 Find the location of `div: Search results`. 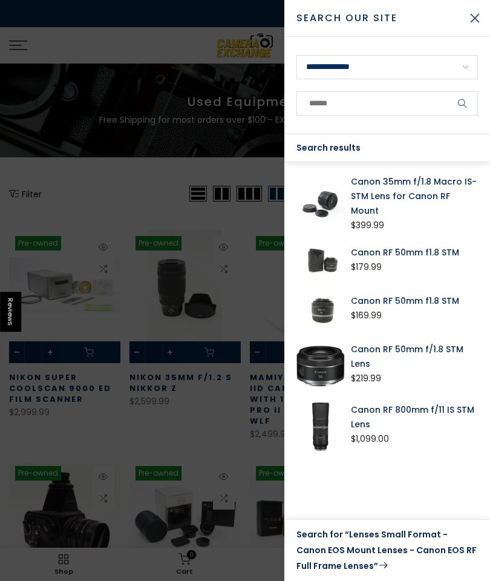

div: Search results is located at coordinates (387, 148).